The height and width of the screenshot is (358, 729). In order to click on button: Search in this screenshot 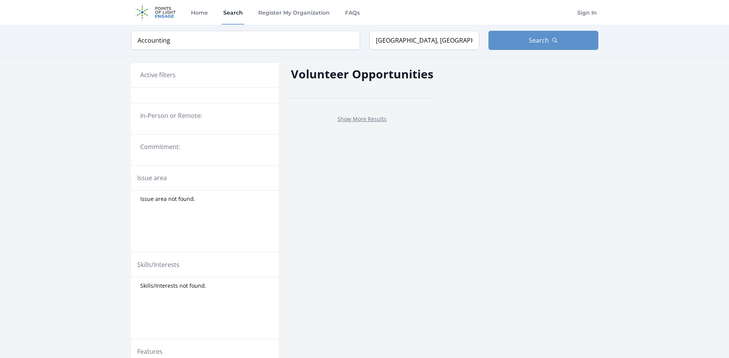, I will do `click(543, 40)`.